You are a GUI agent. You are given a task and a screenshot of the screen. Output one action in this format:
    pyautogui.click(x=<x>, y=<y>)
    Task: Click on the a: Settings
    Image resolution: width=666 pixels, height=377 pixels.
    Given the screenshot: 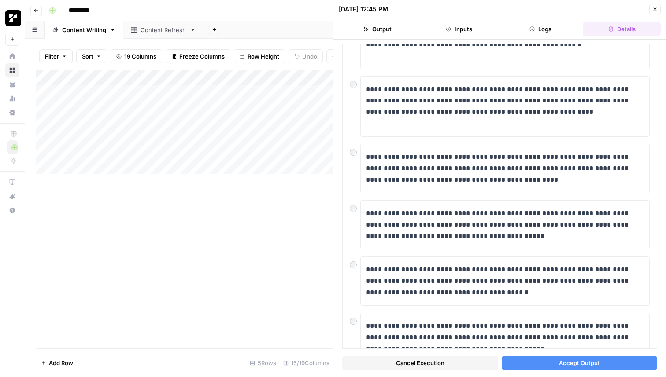 What is the action you would take?
    pyautogui.click(x=12, y=113)
    